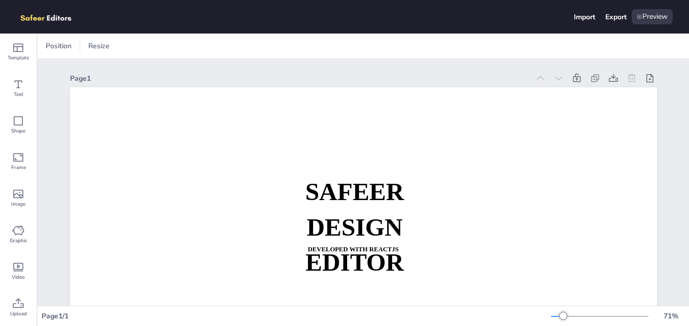 The height and width of the screenshot is (326, 689). I want to click on strong: DEVELOPED WITH REACTJS, so click(353, 249).